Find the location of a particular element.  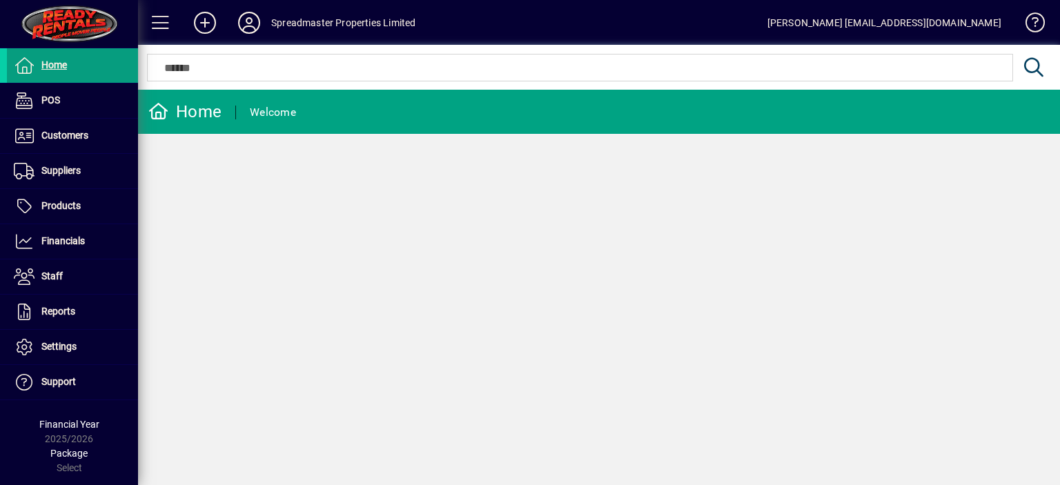

a: Settings is located at coordinates (72, 347).